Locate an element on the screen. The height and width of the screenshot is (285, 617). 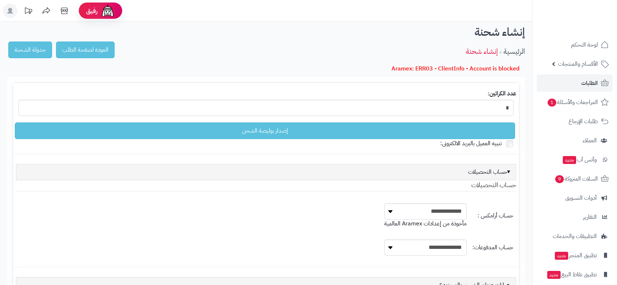
a: المراجعات والأسئلة1 is located at coordinates (575, 102).